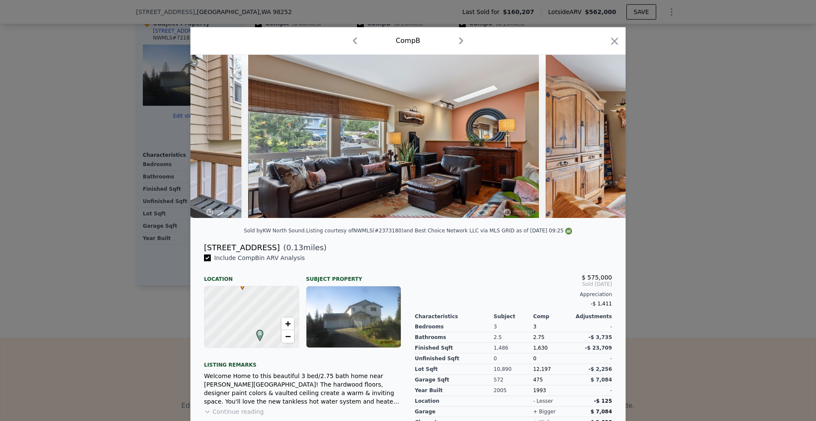 The image size is (816, 421). What do you see at coordinates (513, 337) in the screenshot?
I see `div: 2.5` at bounding box center [513, 337].